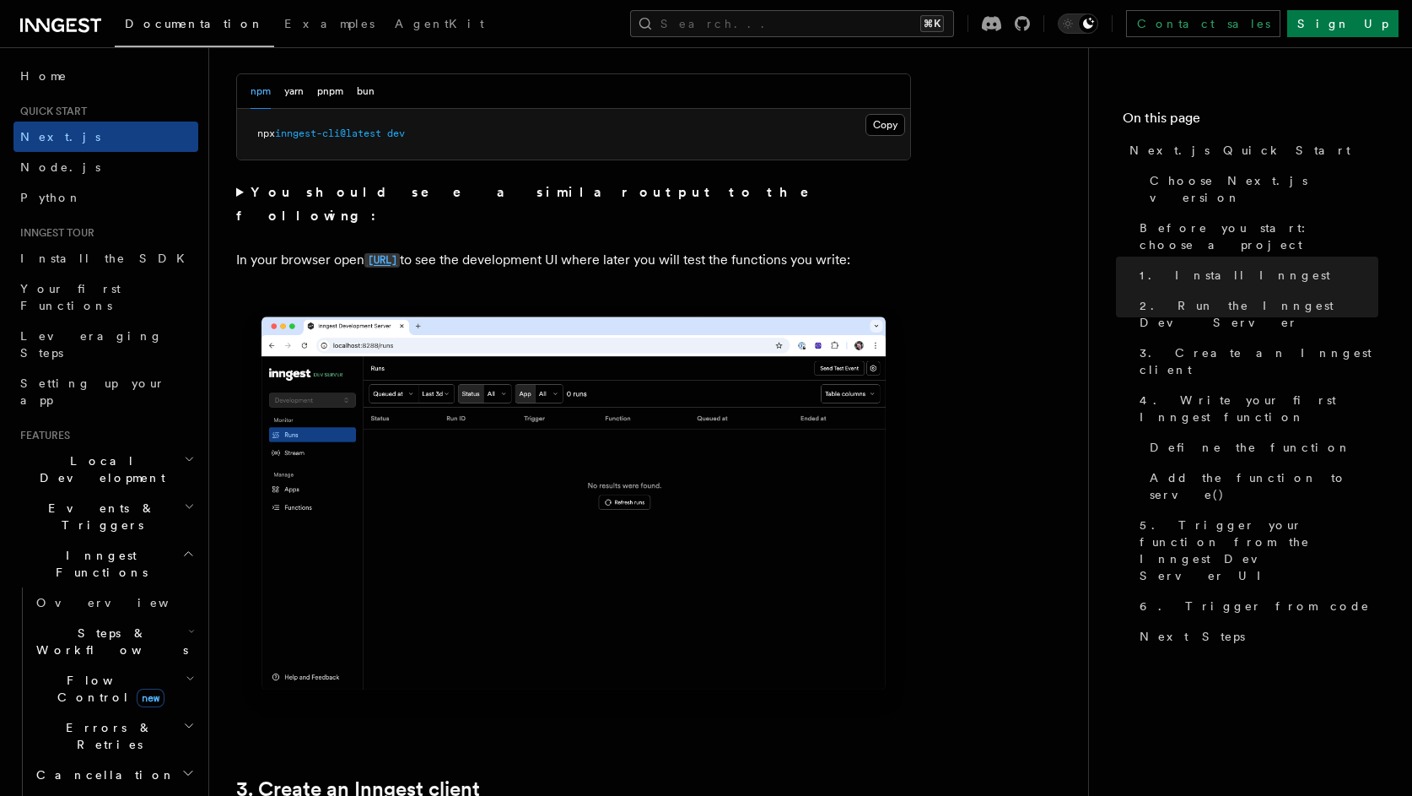  Describe the element at coordinates (114, 689) in the screenshot. I see `button: Flow Controlnew` at that location.